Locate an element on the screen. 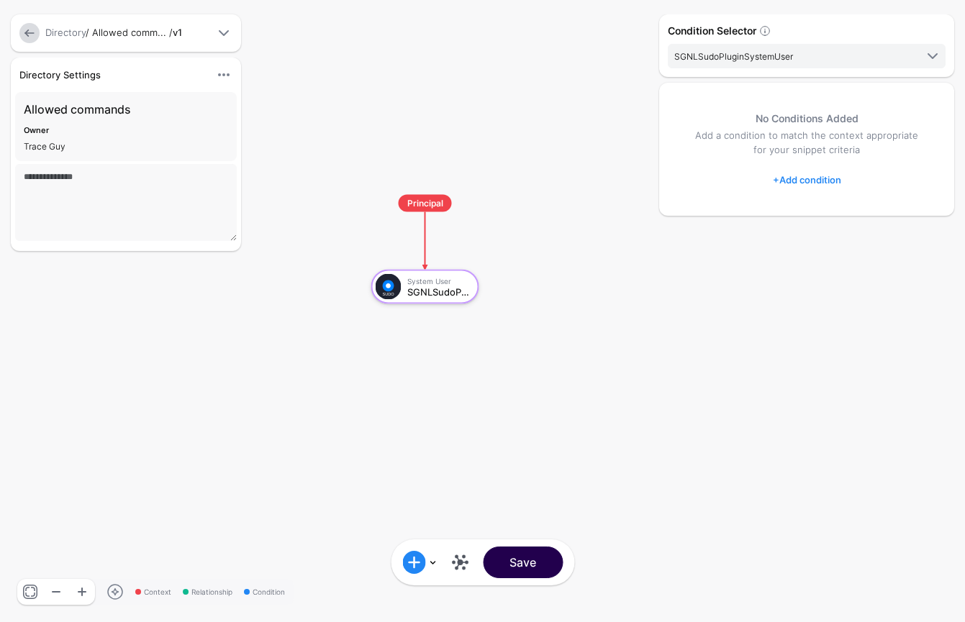 The width and height of the screenshot is (965, 622). strong: v1 is located at coordinates (177, 32).